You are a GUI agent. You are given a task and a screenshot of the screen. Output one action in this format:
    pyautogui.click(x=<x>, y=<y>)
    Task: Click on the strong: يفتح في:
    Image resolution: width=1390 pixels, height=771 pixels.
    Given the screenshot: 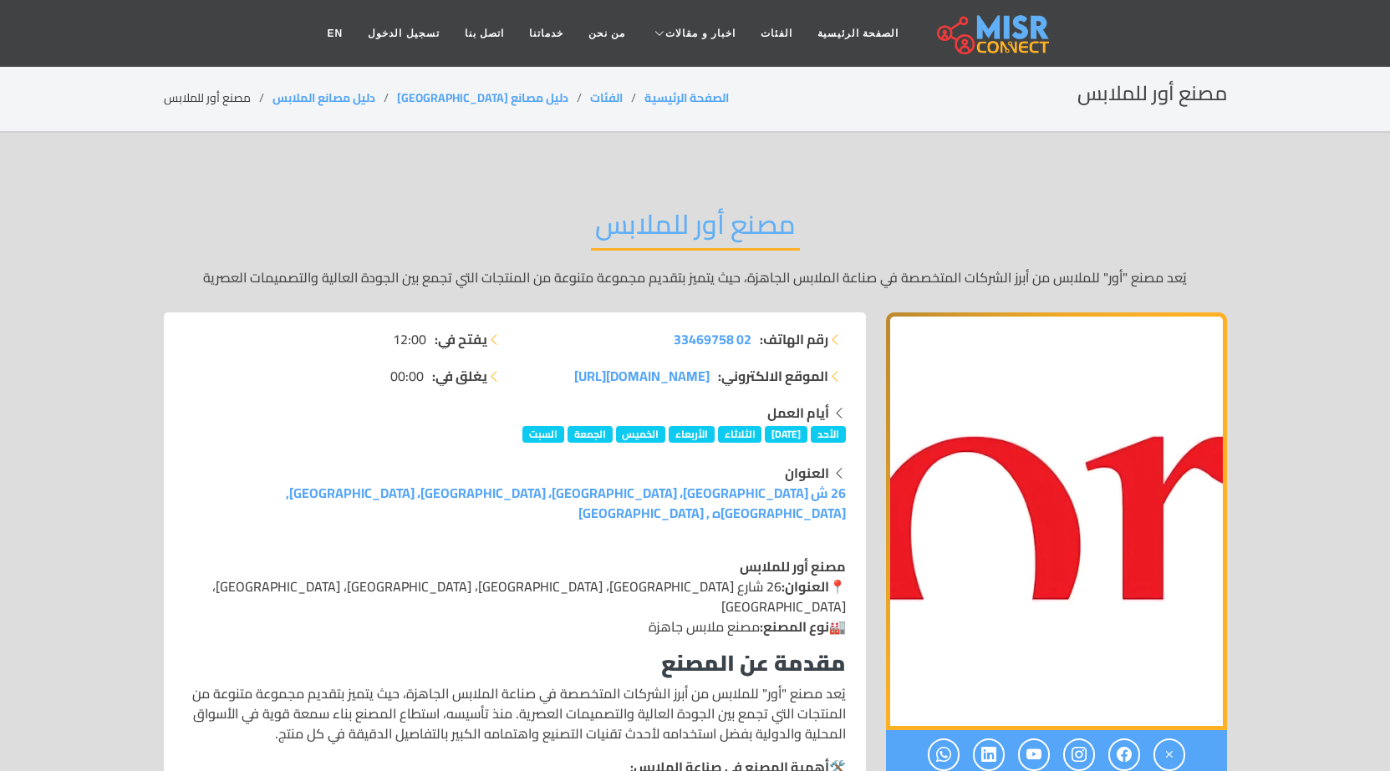 What is the action you would take?
    pyautogui.click(x=460, y=339)
    